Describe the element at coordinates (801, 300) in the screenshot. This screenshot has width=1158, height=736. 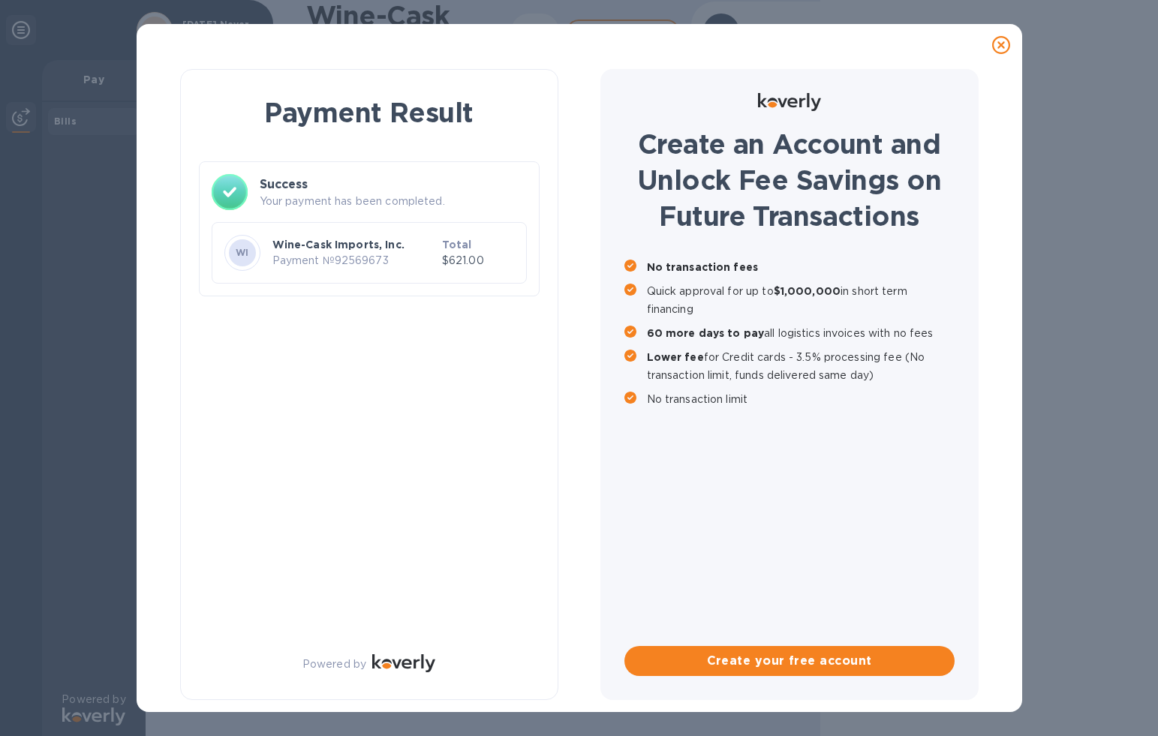
I see `p: Quick approval for up to in short term financing` at that location.